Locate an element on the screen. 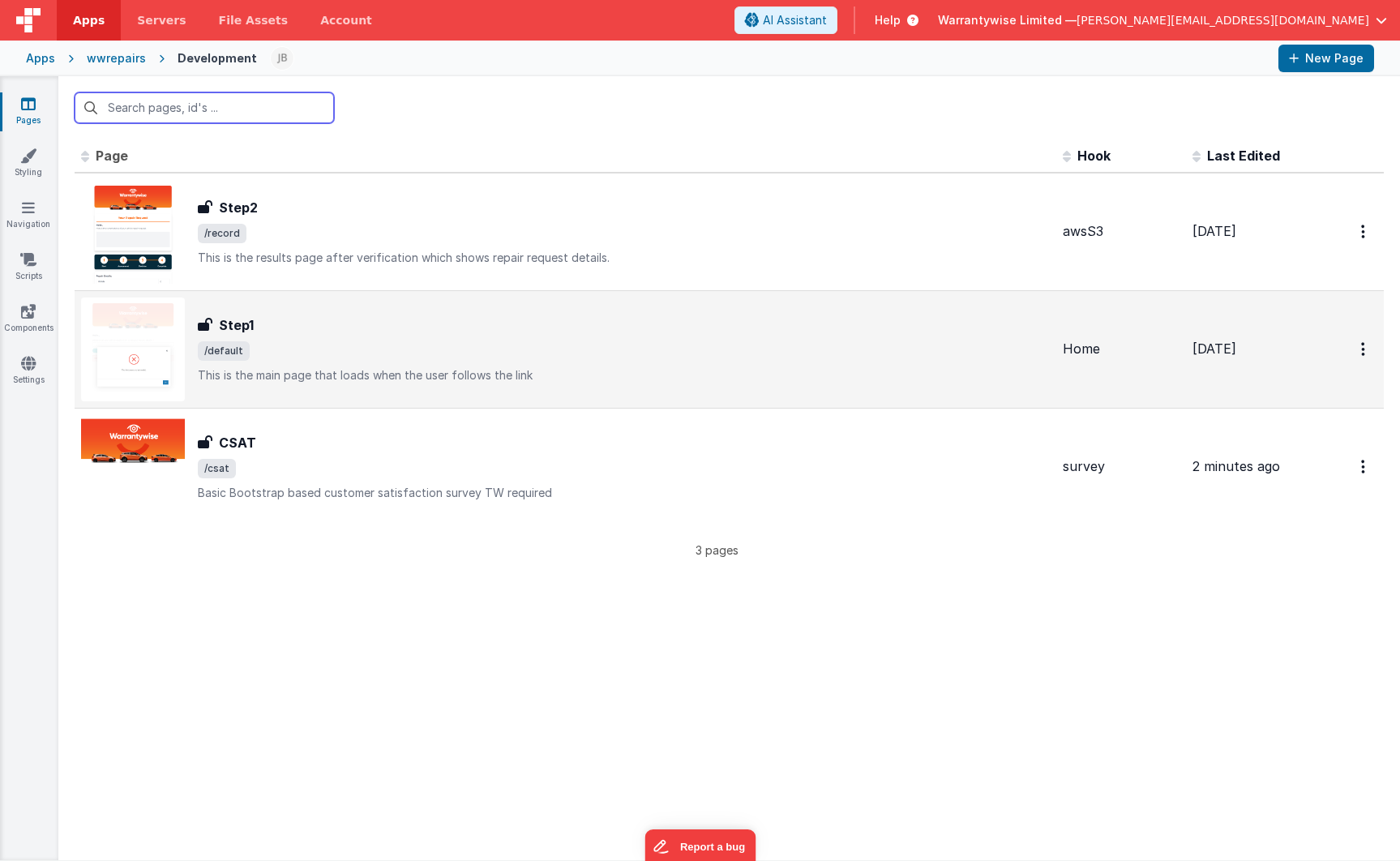 The image size is (1400, 861). h3: Step1 is located at coordinates (236, 325).